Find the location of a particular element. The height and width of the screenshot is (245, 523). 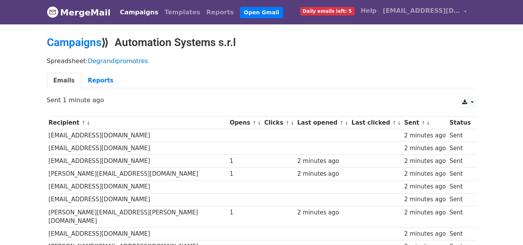

h2: ⟫ Automation Systems s.r.l is located at coordinates (262, 43).